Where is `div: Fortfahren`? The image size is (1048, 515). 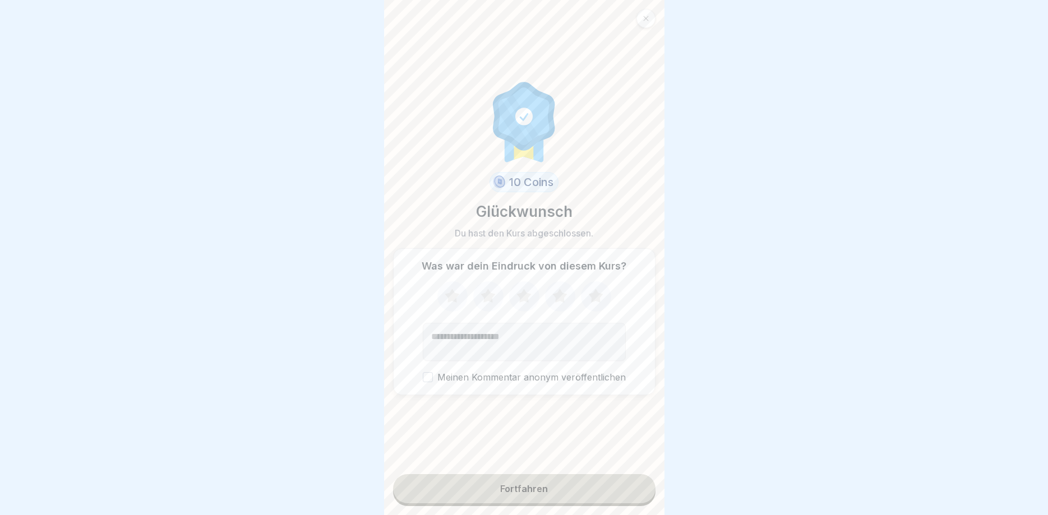
div: Fortfahren is located at coordinates (524, 489).